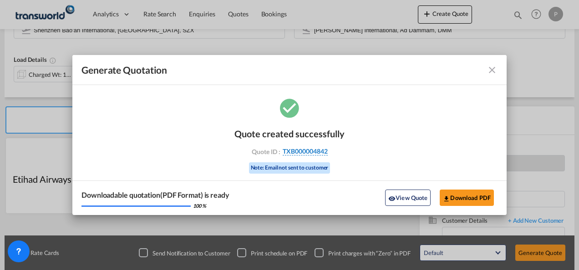  What do you see at coordinates (305, 152) in the screenshot?
I see `span: TXB000004842` at bounding box center [305, 152].